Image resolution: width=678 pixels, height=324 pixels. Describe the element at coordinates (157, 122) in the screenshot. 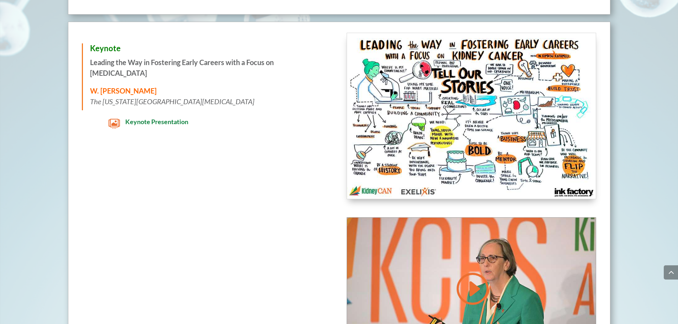

I see `span: Keynote Presentation` at that location.